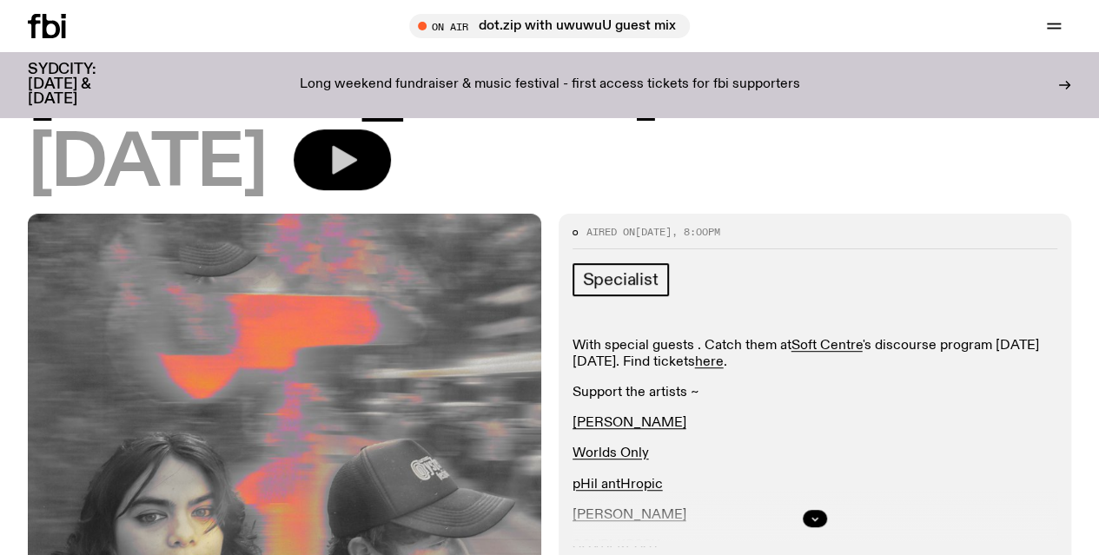 This screenshot has height=555, width=1099. What do you see at coordinates (550, 85) in the screenshot?
I see `p: Long weekend fundraiser & music festival - first access tickets for fbi supporters` at bounding box center [550, 85].